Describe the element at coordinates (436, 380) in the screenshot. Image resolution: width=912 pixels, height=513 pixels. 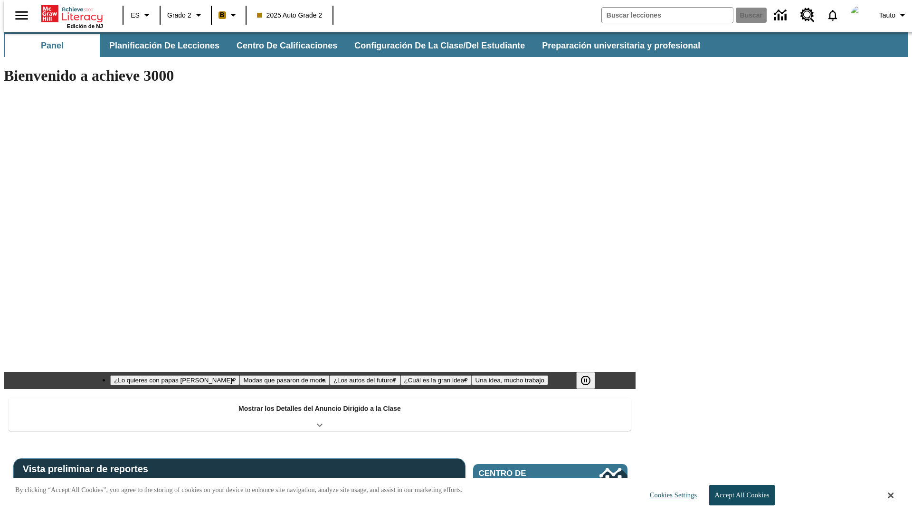
I see `button: Diapositiva 4 ¿Cuál es la gran idea?` at that location.